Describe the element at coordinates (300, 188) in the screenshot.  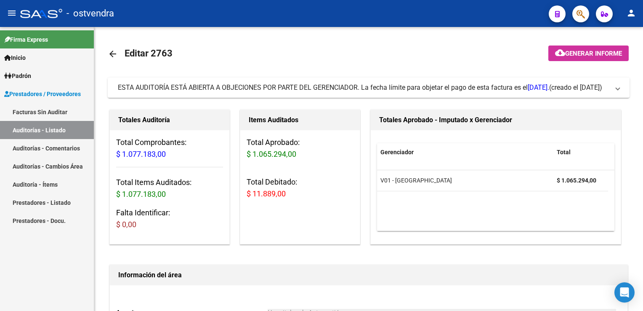
I see `h3: Total Debitado:` at that location.